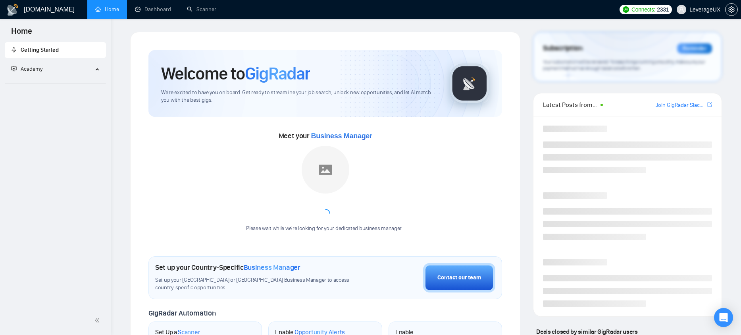  I want to click on a: Join GigRadar Slack Community, so click(681, 105).